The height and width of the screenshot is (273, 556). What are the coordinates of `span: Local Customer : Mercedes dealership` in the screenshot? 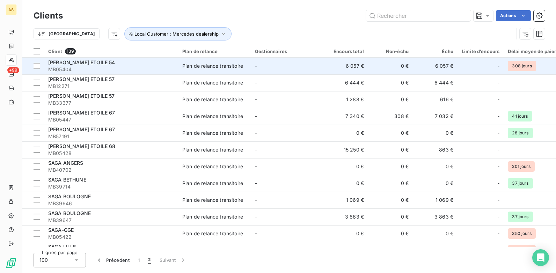 It's located at (176, 34).